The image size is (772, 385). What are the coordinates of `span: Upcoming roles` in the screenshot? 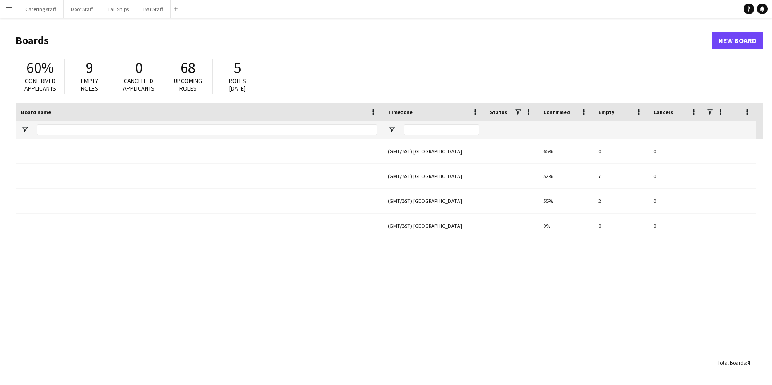 It's located at (188, 84).